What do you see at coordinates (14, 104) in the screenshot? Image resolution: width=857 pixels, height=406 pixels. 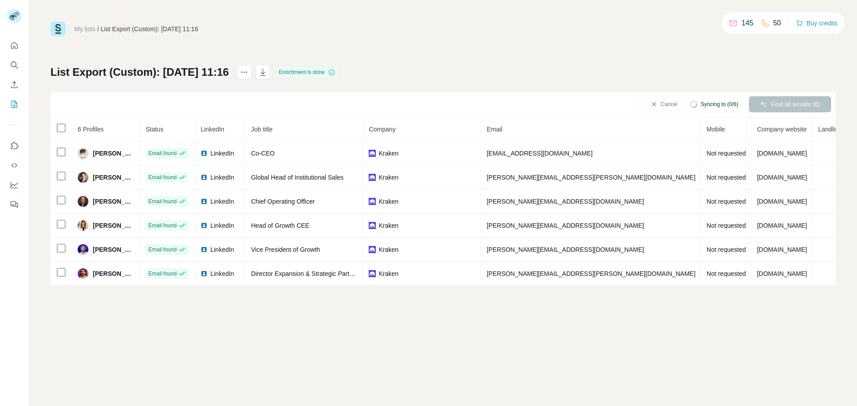 I see `button: My lists` at bounding box center [14, 104].